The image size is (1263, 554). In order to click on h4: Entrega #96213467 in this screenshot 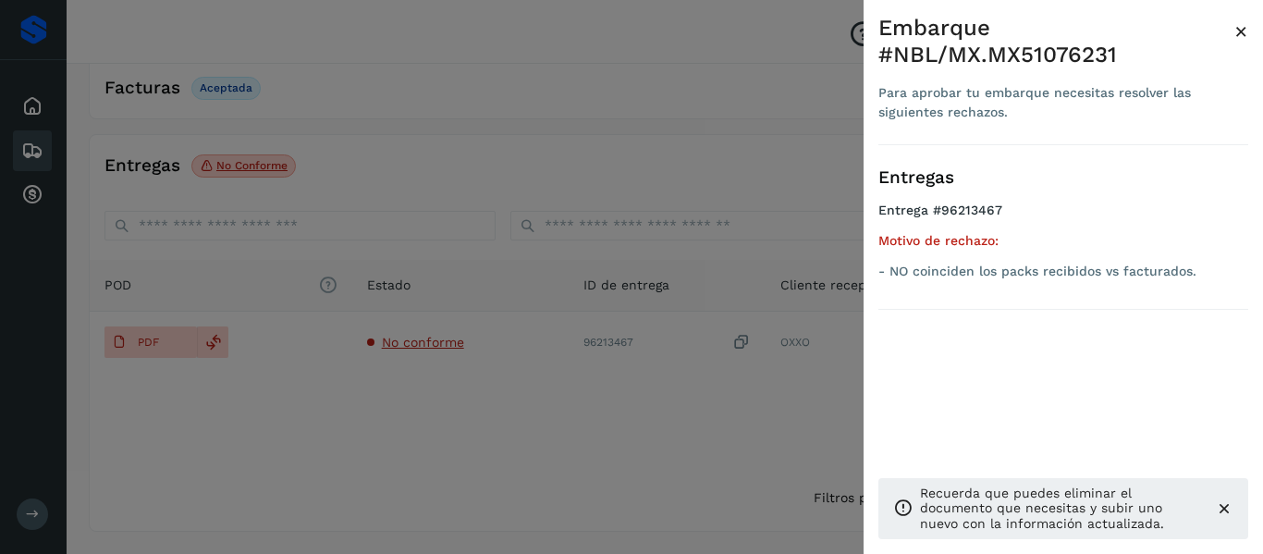, I will do `click(1064, 217)`.